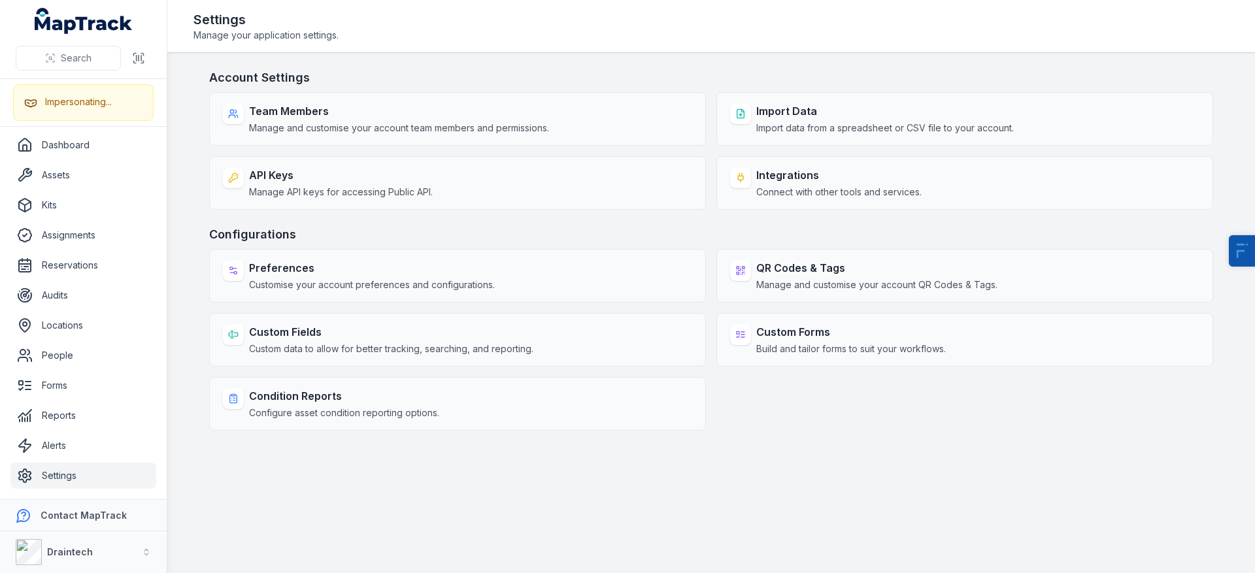  What do you see at coordinates (83, 446) in the screenshot?
I see `a: Alerts` at bounding box center [83, 446].